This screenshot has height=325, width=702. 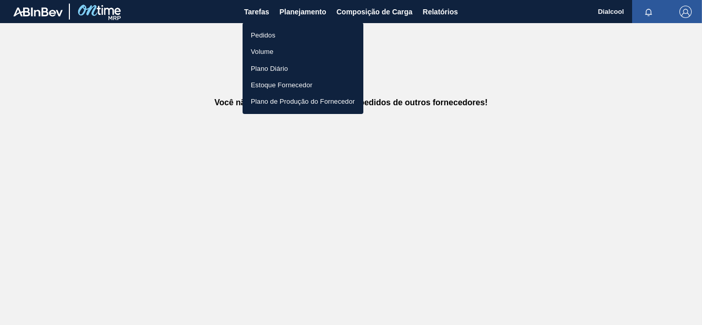 What do you see at coordinates (303, 68) in the screenshot?
I see `a: Plano Diário` at bounding box center [303, 68].